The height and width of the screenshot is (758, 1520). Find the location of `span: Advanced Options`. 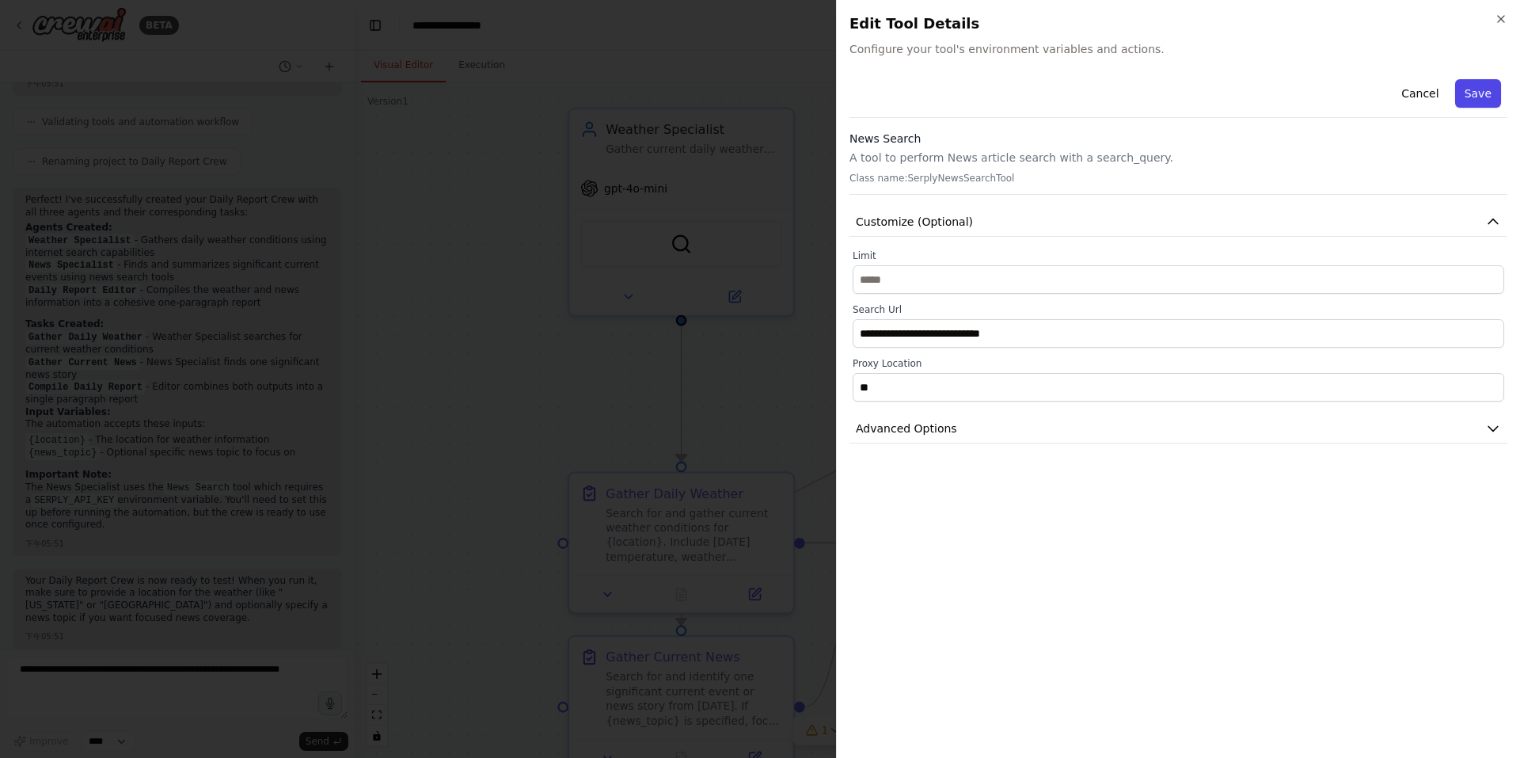

span: Advanced Options is located at coordinates (907, 428).